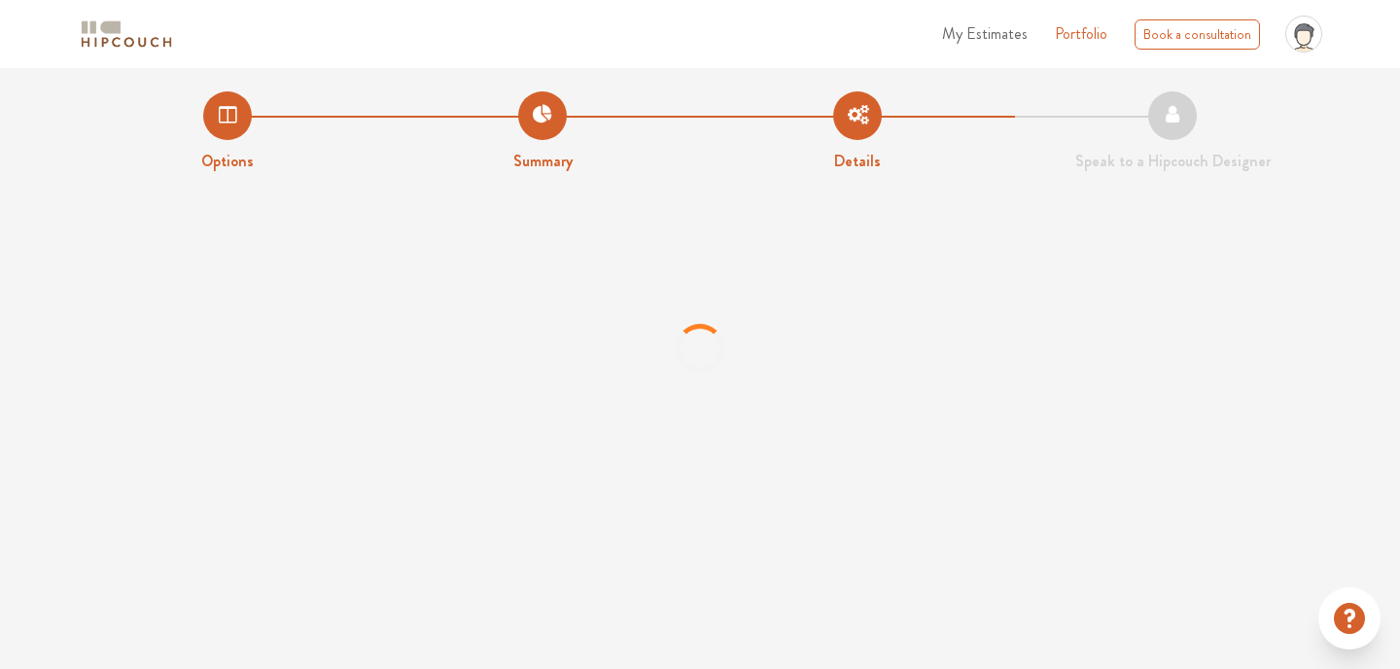 The height and width of the screenshot is (669, 1400). Describe the element at coordinates (1081, 34) in the screenshot. I see `a: Portfolio` at that location.